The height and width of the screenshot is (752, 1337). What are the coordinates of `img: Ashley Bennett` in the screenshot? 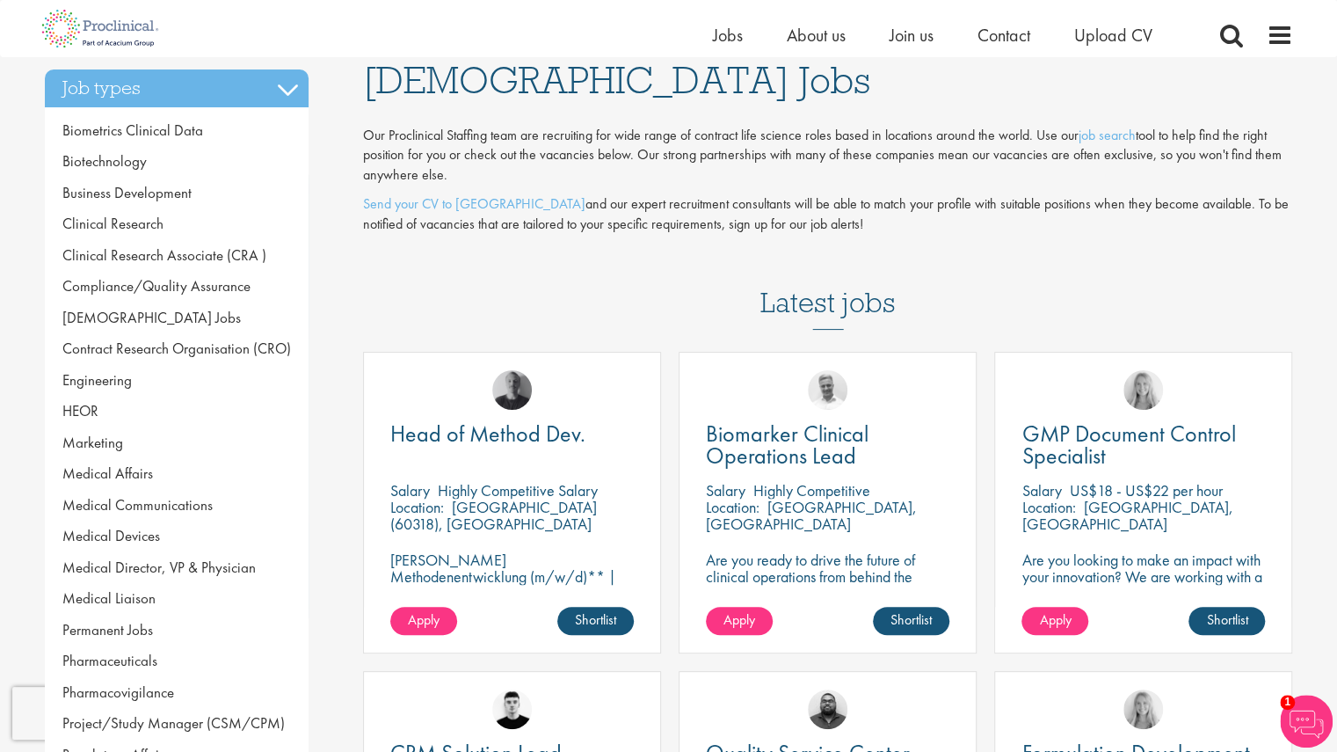 It's located at (827, 708).